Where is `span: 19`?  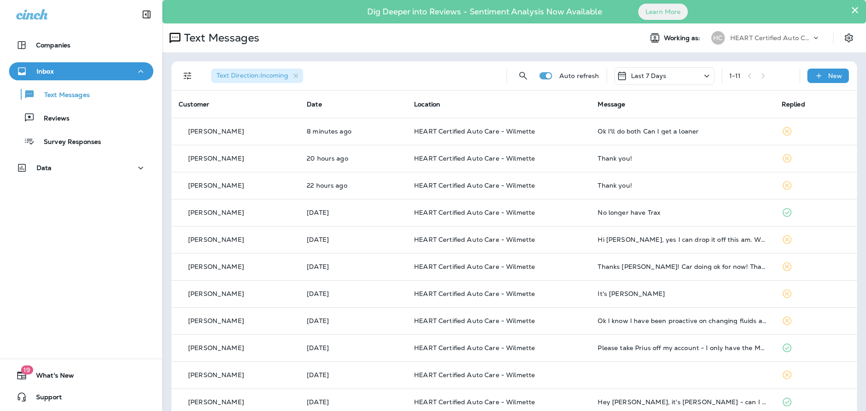
span: 19 is located at coordinates (27, 370).